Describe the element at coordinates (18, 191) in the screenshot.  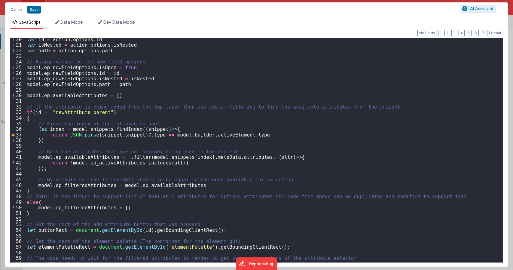
I see `div: 47` at that location.